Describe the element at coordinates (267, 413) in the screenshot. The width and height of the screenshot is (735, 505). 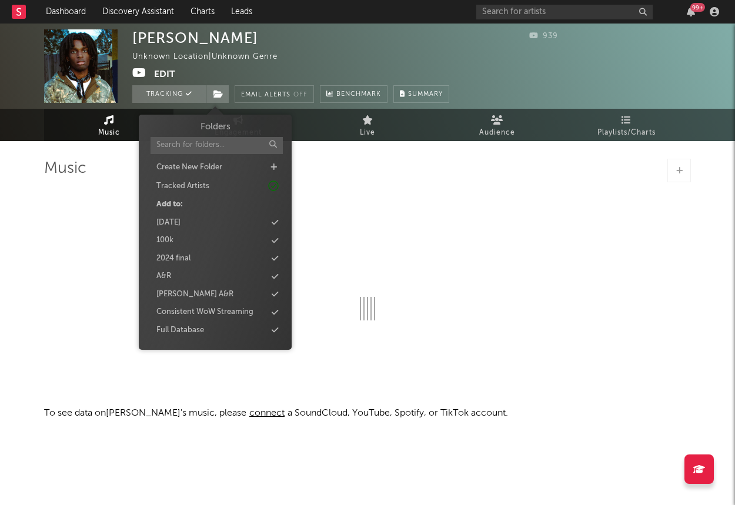
I see `span: connect` at that location.